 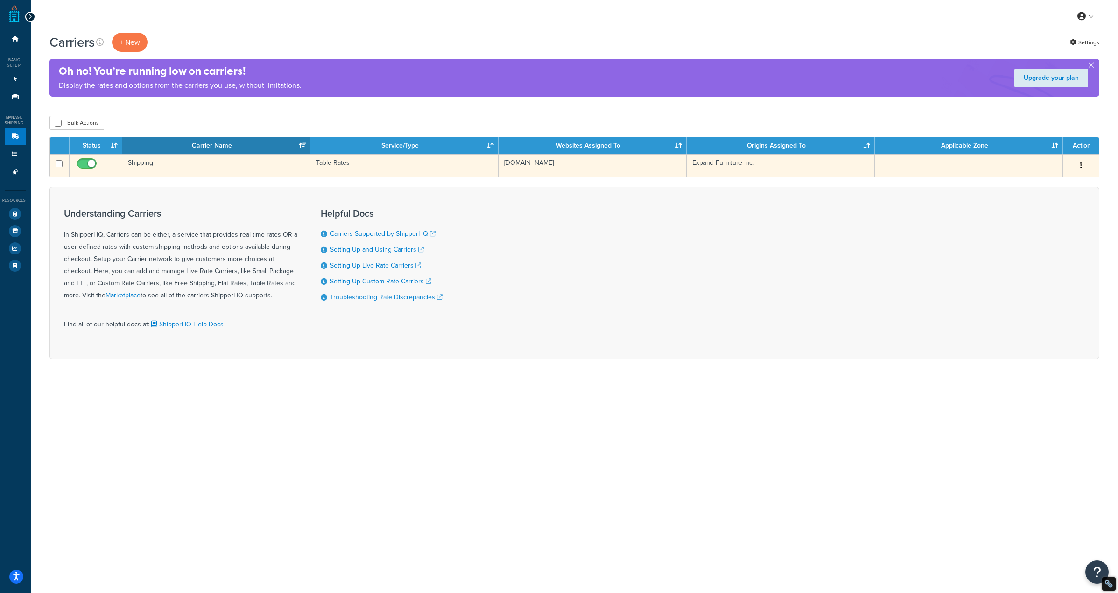 What do you see at coordinates (1081, 146) in the screenshot?
I see `th: Action` at bounding box center [1081, 146].